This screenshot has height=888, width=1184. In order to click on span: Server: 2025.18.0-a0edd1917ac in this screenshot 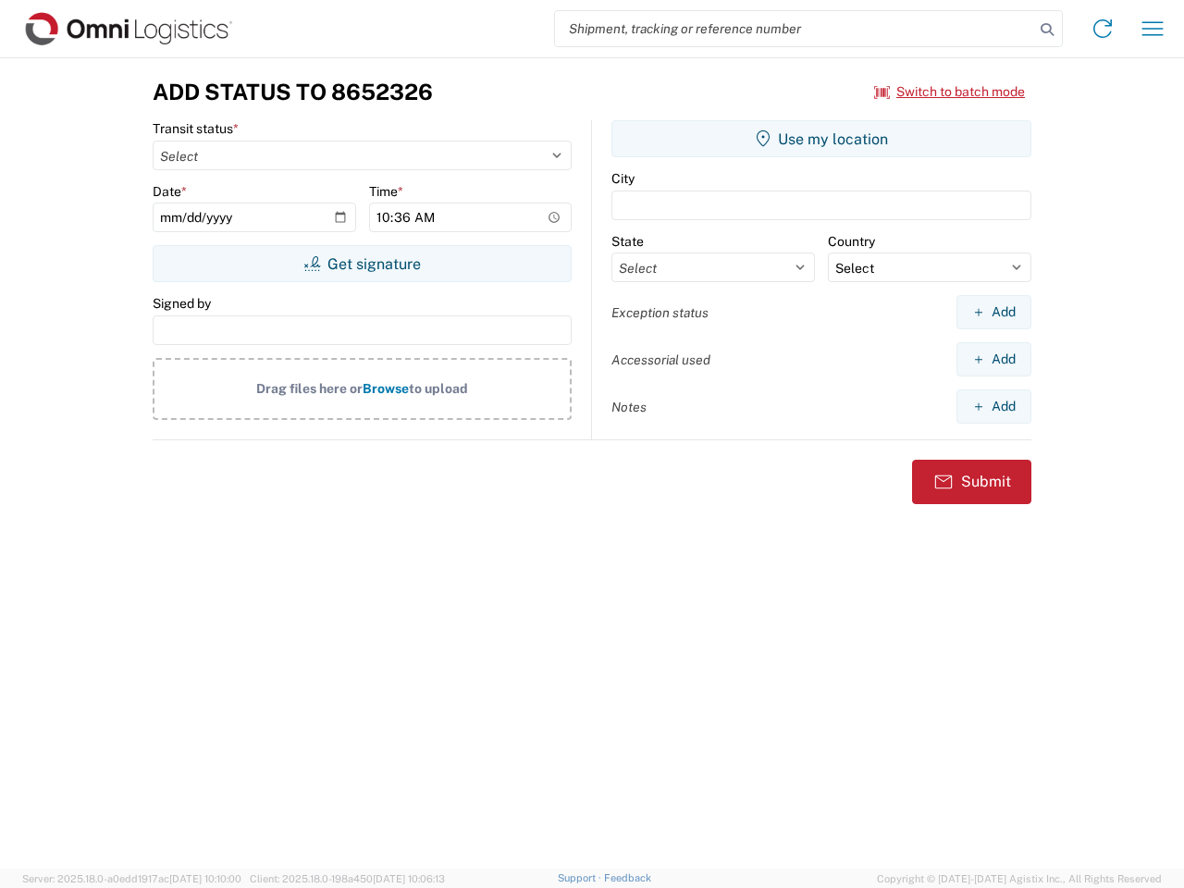, I will do `click(131, 879)`.